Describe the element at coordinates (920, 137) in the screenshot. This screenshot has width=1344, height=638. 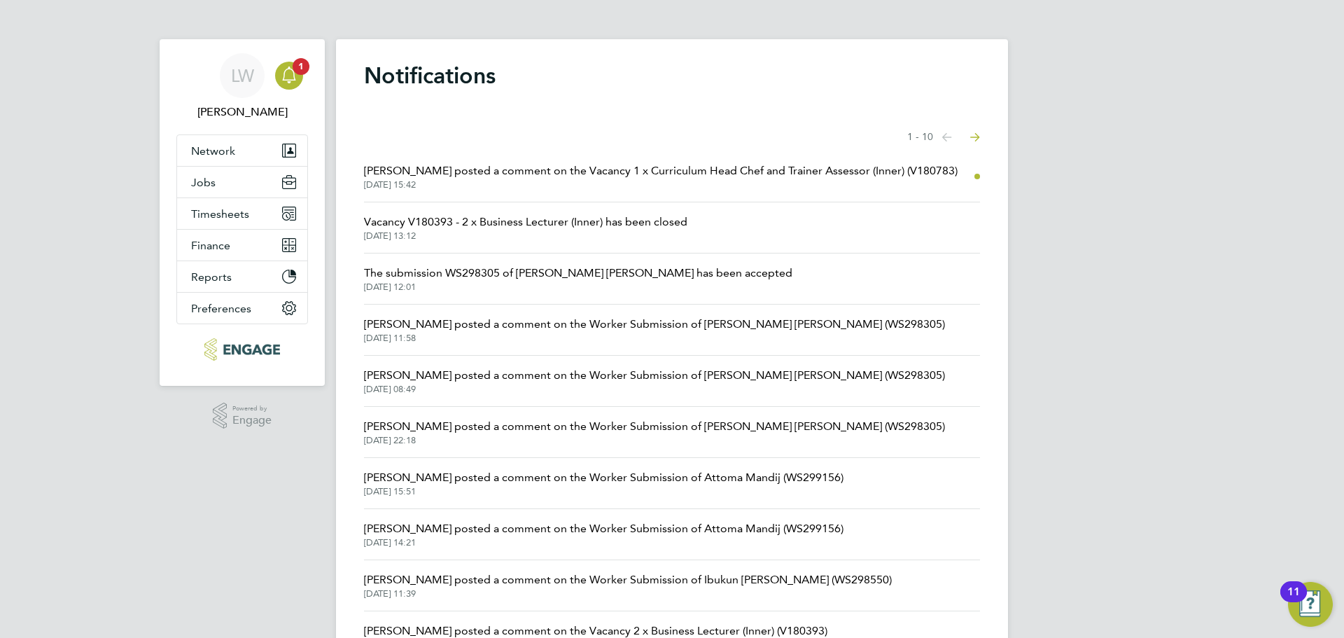
I see `span: 1 - 10` at that location.